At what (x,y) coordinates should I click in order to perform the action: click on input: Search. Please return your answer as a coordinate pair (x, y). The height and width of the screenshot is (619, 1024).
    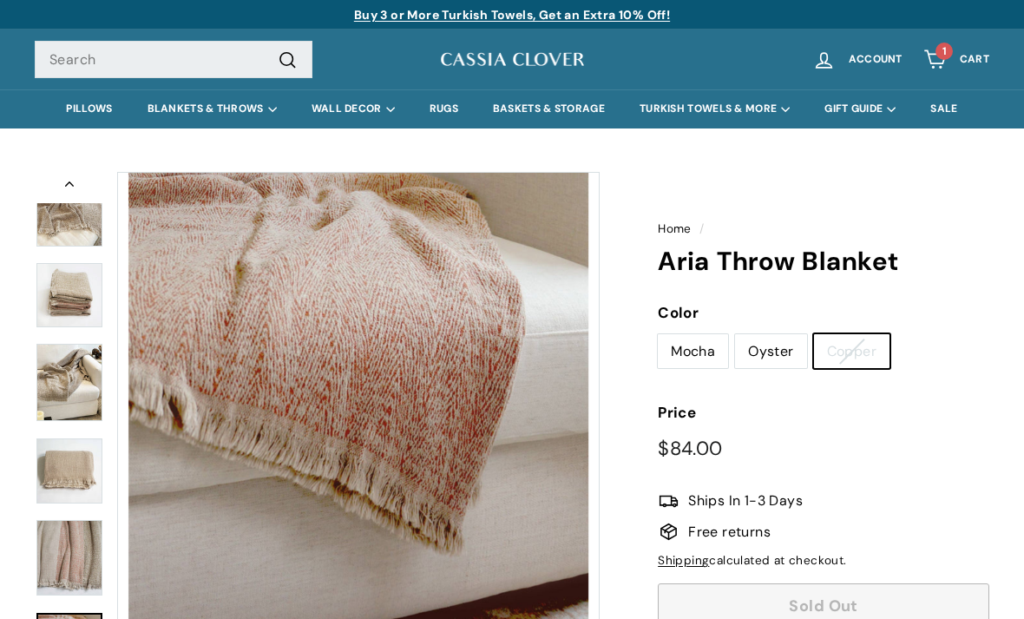
    Looking at the image, I should click on (174, 60).